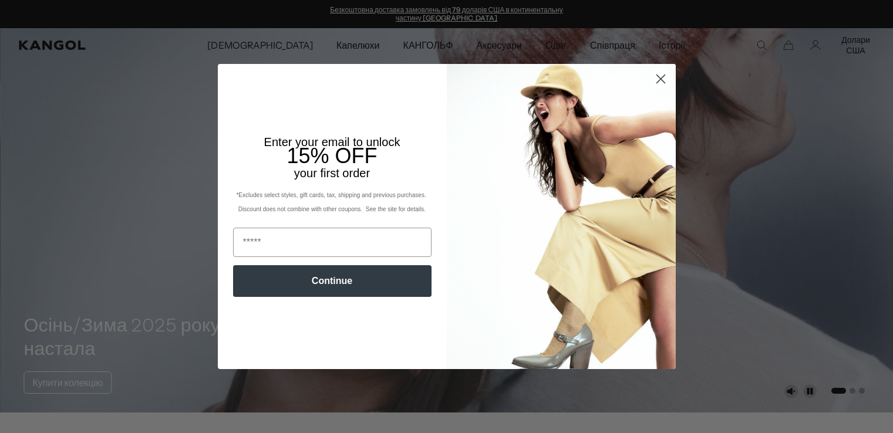  I want to click on img: 93be19ad-e773-4382-80b9-c9d740c9197f.jpeg, so click(561, 217).